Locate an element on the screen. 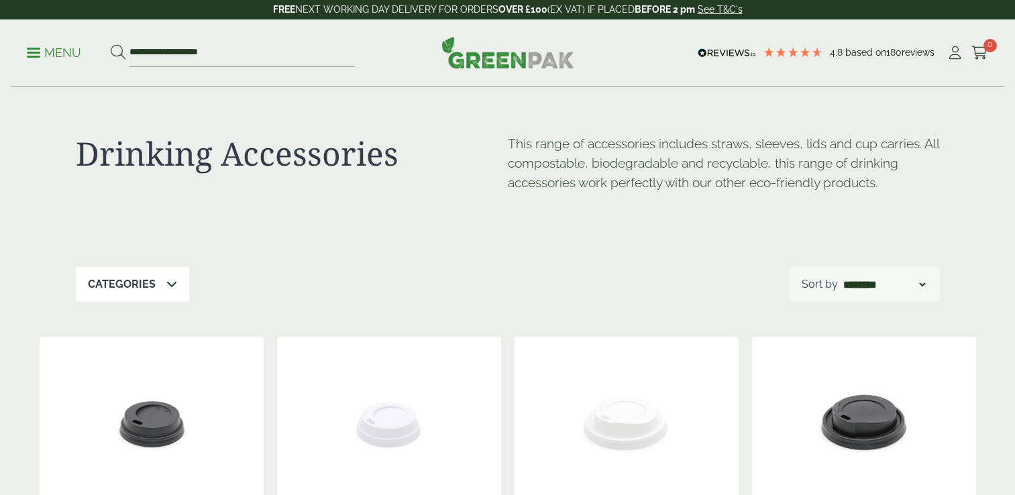  a: See T&C's is located at coordinates (720, 9).